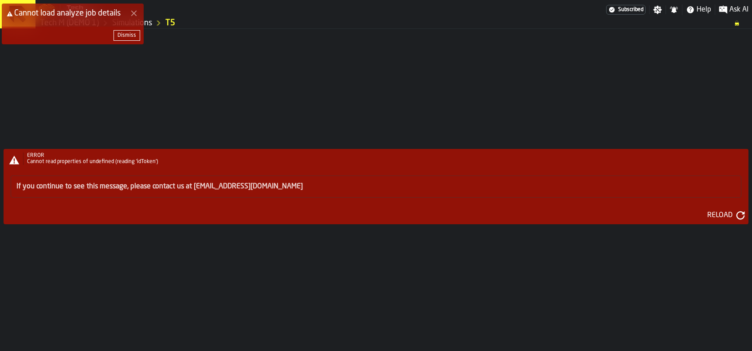  I want to click on div: Dismiss, so click(127, 35).